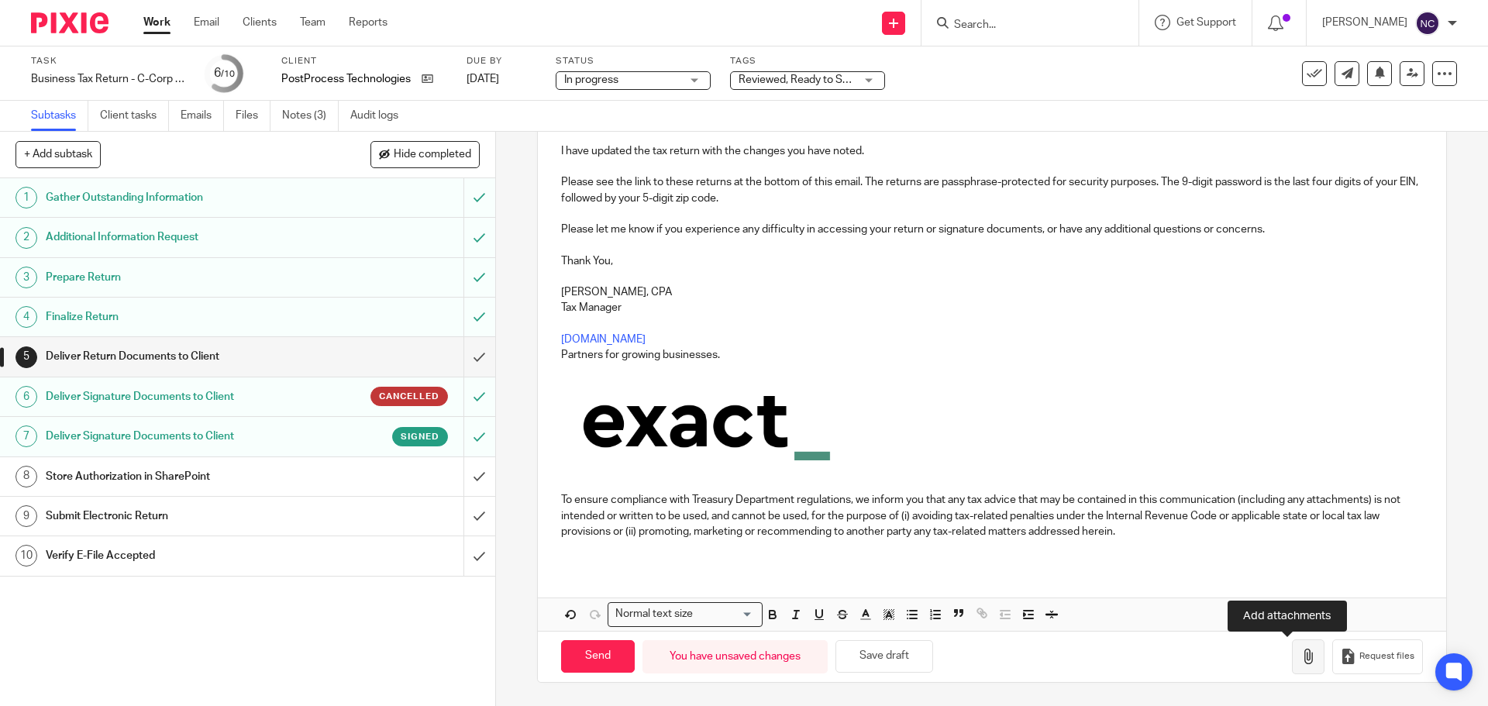 The height and width of the screenshot is (706, 1488). I want to click on a: Client tasks, so click(134, 115).